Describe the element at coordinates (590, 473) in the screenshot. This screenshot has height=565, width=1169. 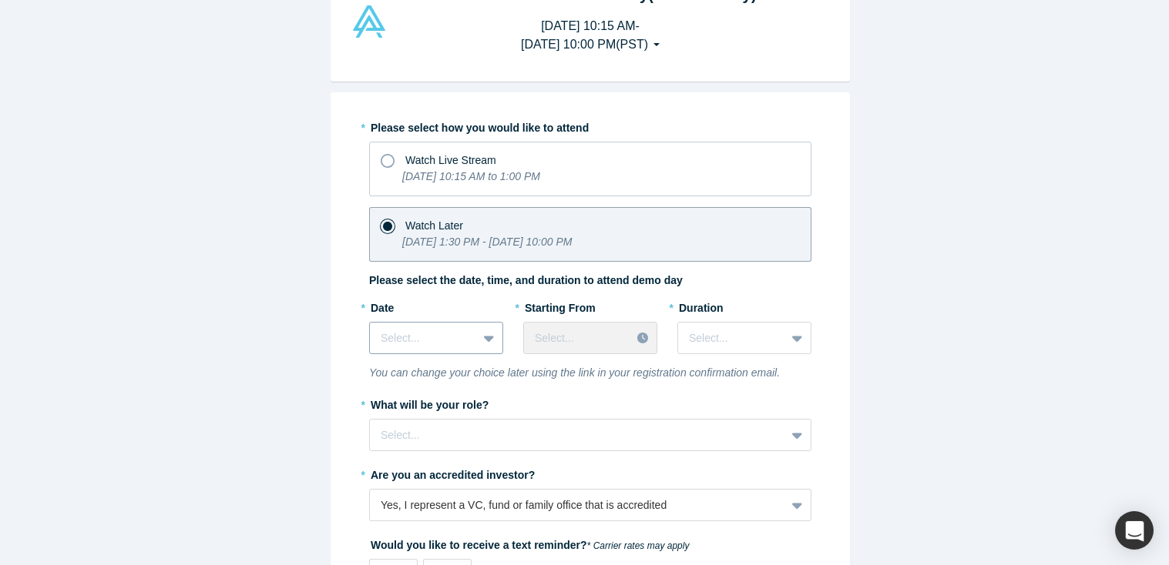
I see `label: Are you an accredited investor?` at that location.